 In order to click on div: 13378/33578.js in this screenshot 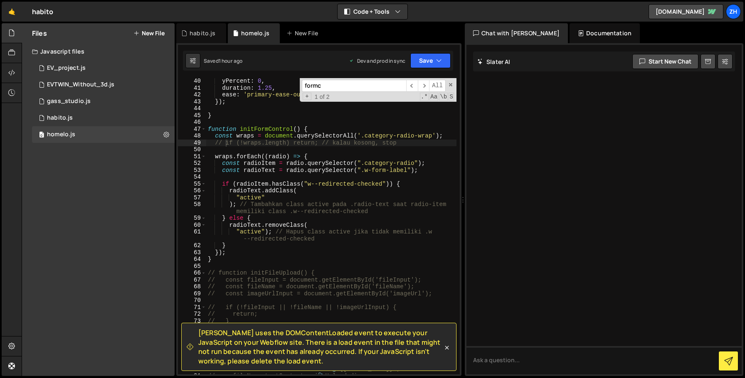, I will do `click(103, 118)`.